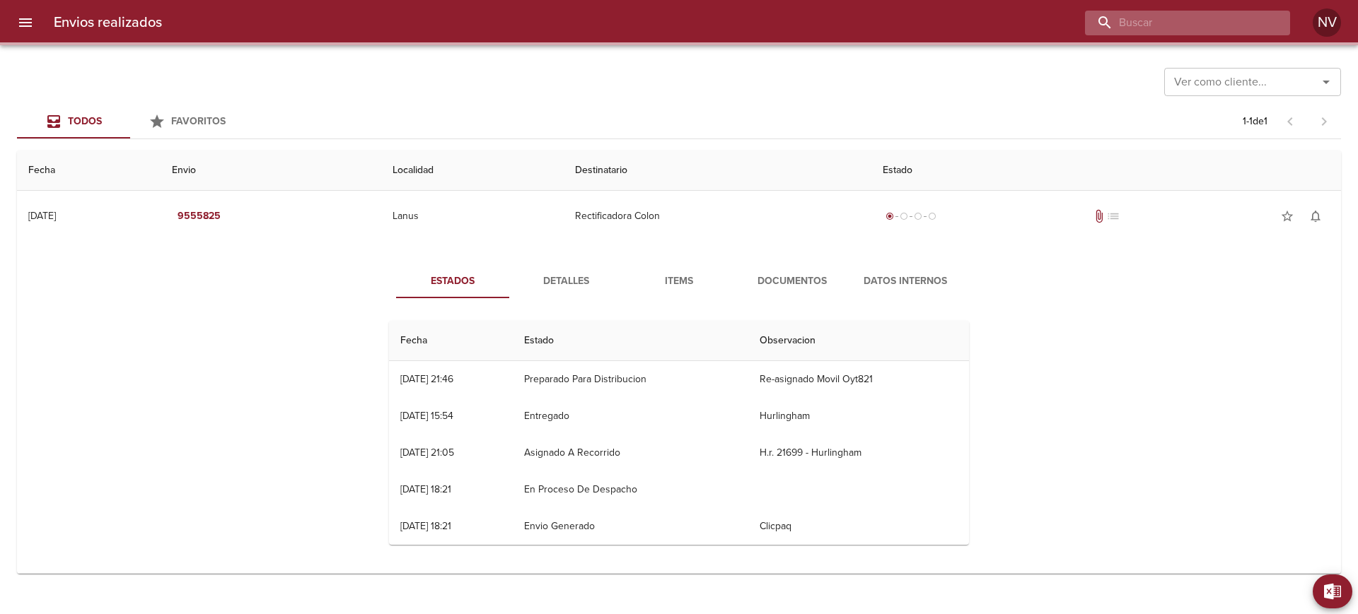 The width and height of the screenshot is (1358, 614). I want to click on span: No tiene pedido asociado, so click(1113, 216).